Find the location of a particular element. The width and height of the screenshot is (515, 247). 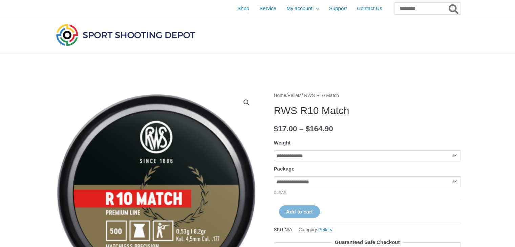

span: SKU: is located at coordinates (283, 230).